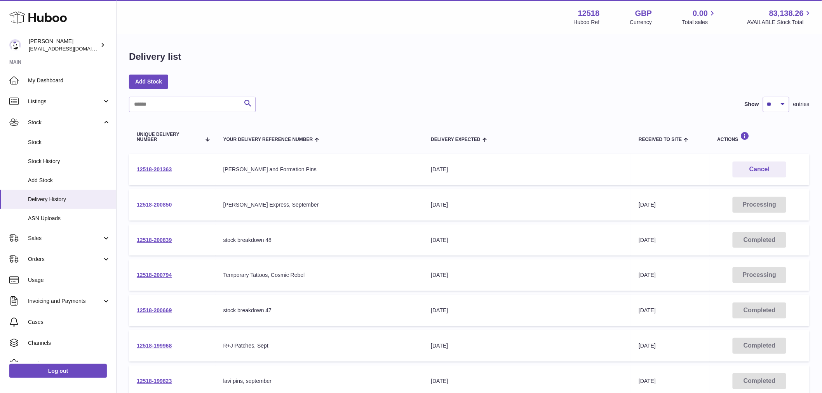 Image resolution: width=822 pixels, height=393 pixels. What do you see at coordinates (586, 22) in the screenshot?
I see `div: Huboo Ref` at bounding box center [586, 22].